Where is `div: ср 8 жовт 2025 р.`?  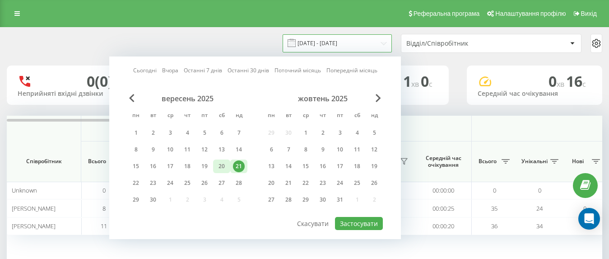 div: ср 8 жовт 2025 р. is located at coordinates (306, 149).